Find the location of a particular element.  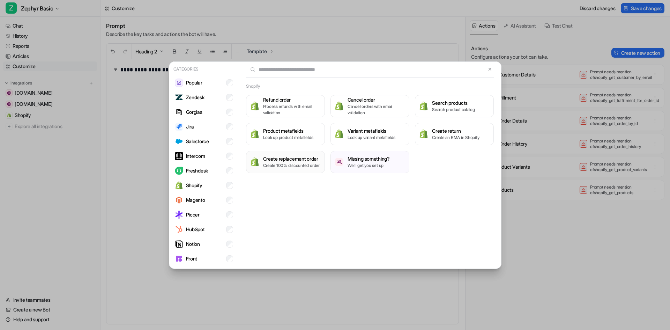

button: Refund orderRefund orderProcess refunds with email validation is located at coordinates (286, 106).